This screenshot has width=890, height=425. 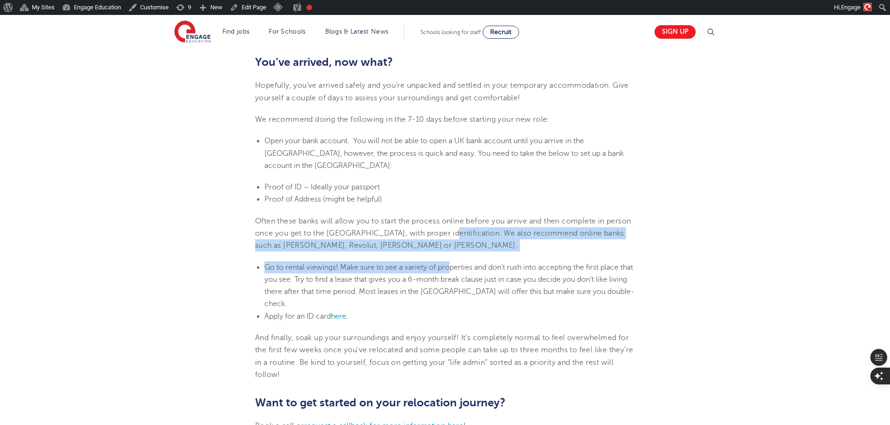 What do you see at coordinates (444, 356) in the screenshot?
I see `span: And finally, soak up your surroundings and enjoy yourself! It’s completely normal to feel overwhe...` at bounding box center [444, 356].